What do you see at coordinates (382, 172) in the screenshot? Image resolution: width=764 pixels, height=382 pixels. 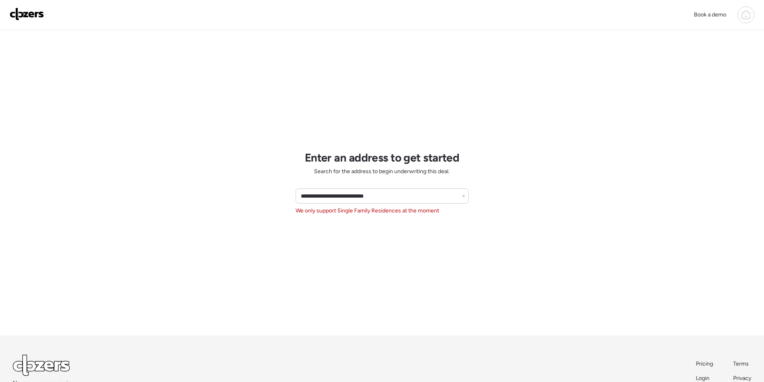 I see `span: Search for the address to begin underwriting this deal.` at bounding box center [382, 172].